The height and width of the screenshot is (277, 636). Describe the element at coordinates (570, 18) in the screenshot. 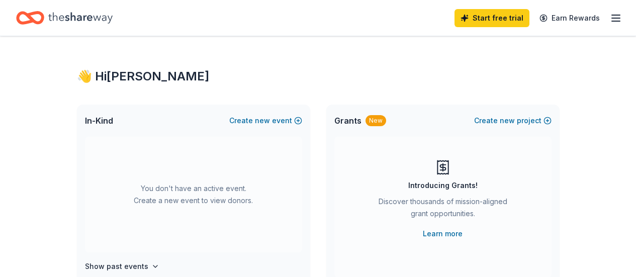

I see `a: Earn Rewards` at that location.